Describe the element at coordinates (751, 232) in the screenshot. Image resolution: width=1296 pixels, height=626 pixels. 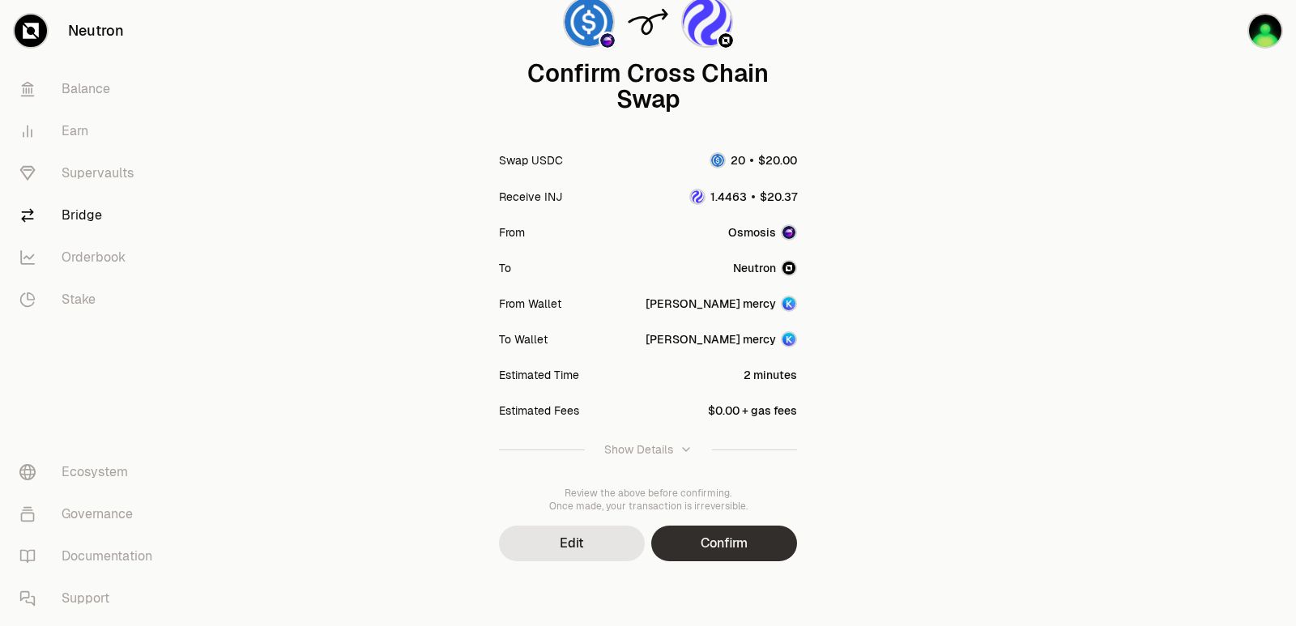
I see `span: Osmosis` at that location.